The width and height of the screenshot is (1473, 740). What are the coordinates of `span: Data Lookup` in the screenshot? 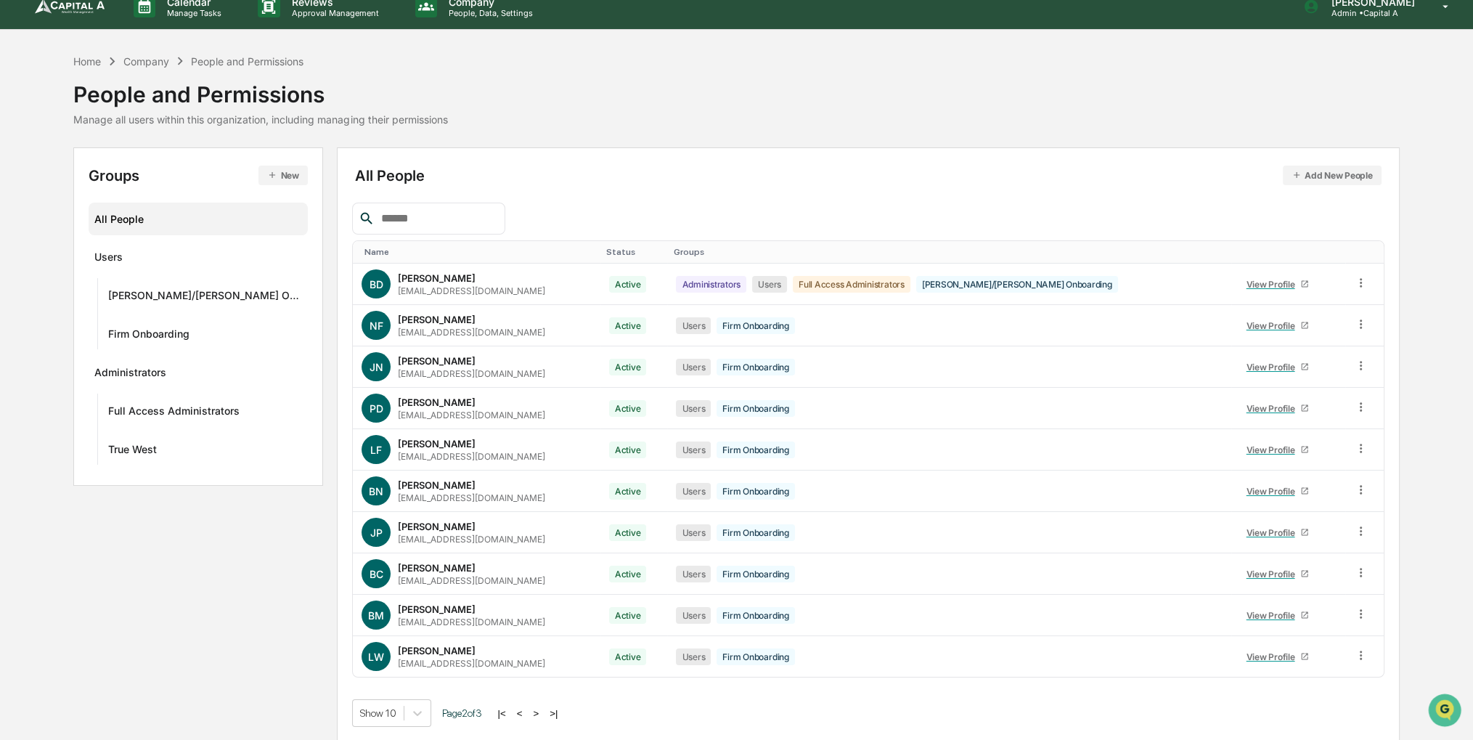 It's located at (60, 292).